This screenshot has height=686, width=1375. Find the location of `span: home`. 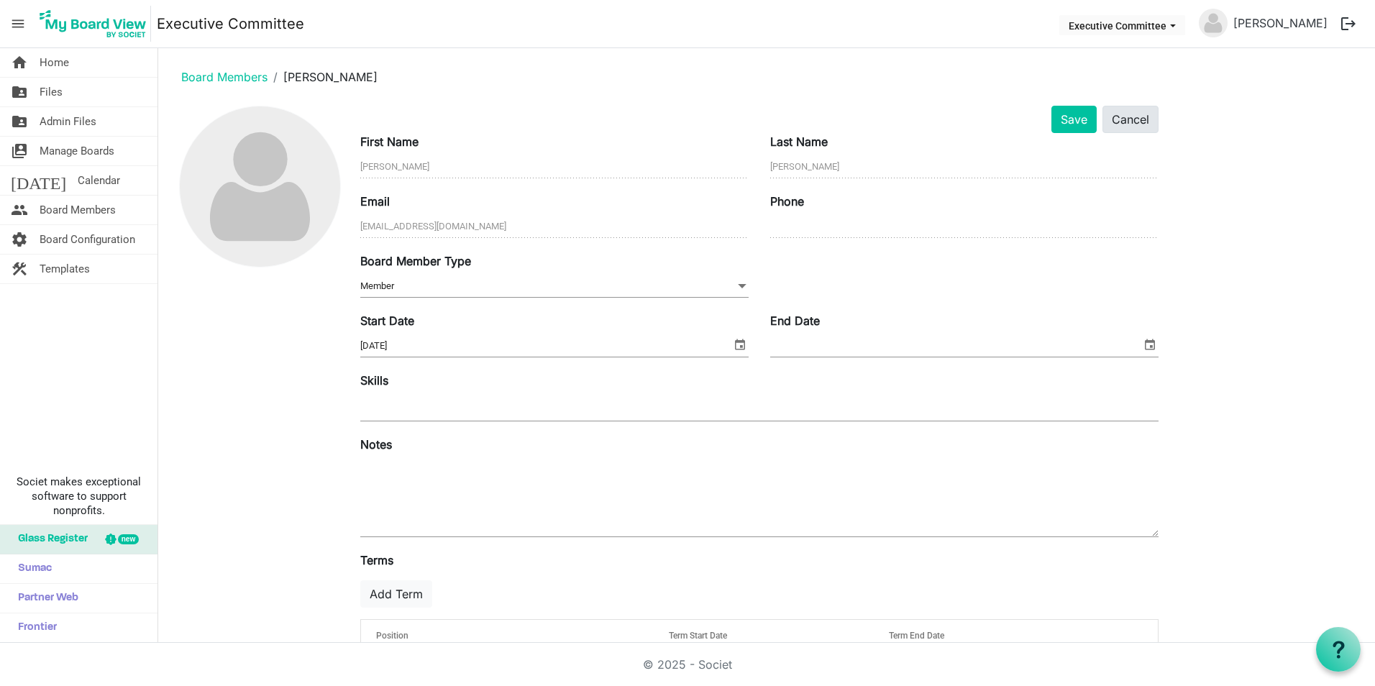

span: home is located at coordinates (19, 63).